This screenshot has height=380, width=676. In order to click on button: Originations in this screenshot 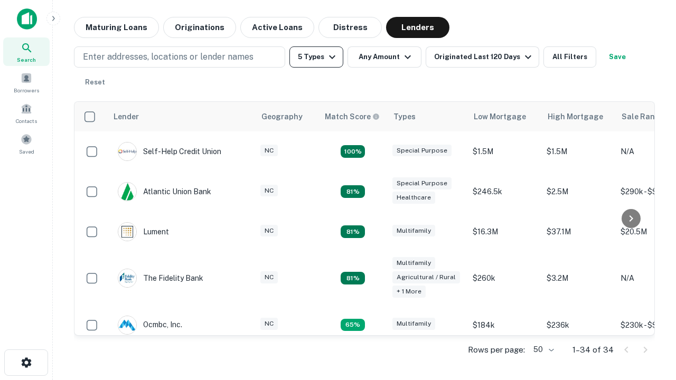, I will do `click(200, 27)`.